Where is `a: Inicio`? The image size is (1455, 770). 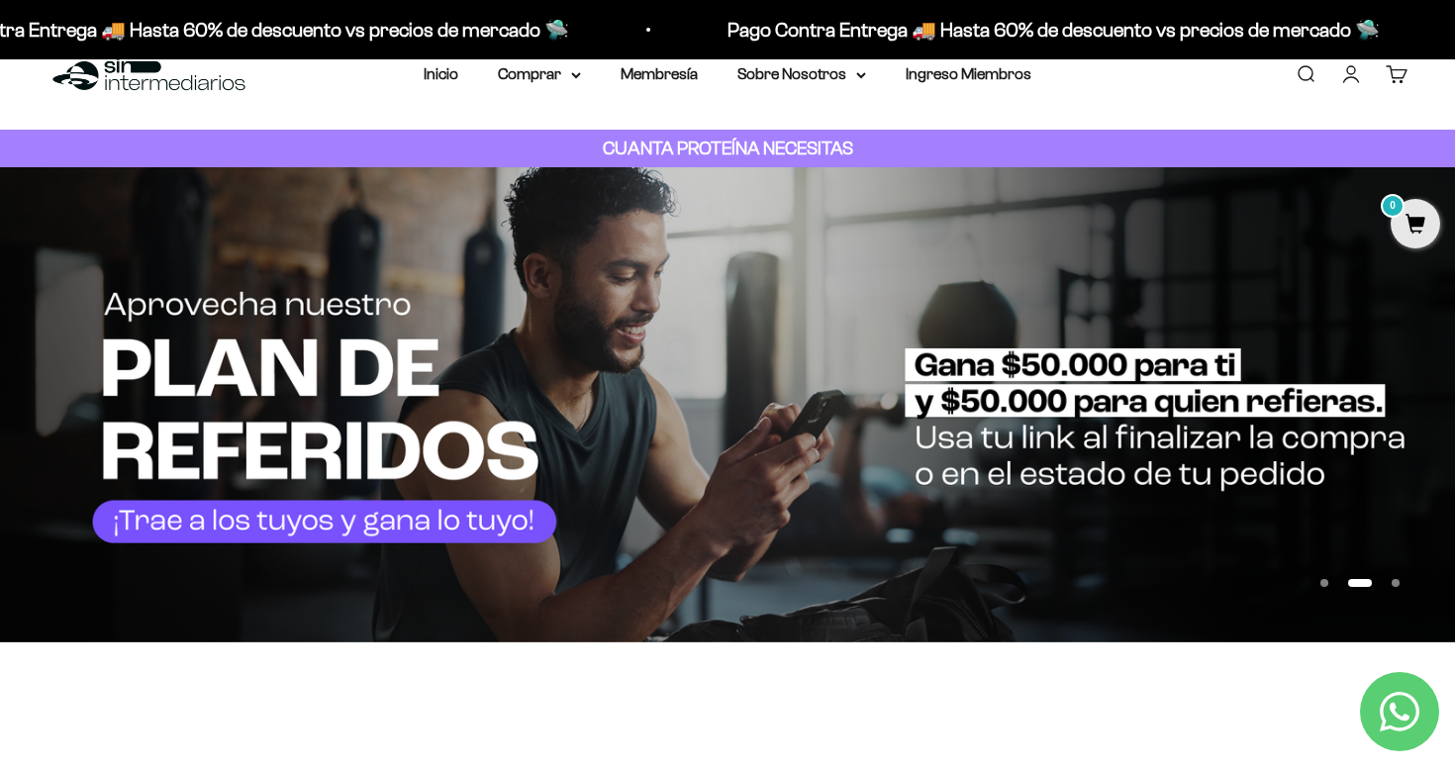 a: Inicio is located at coordinates (441, 73).